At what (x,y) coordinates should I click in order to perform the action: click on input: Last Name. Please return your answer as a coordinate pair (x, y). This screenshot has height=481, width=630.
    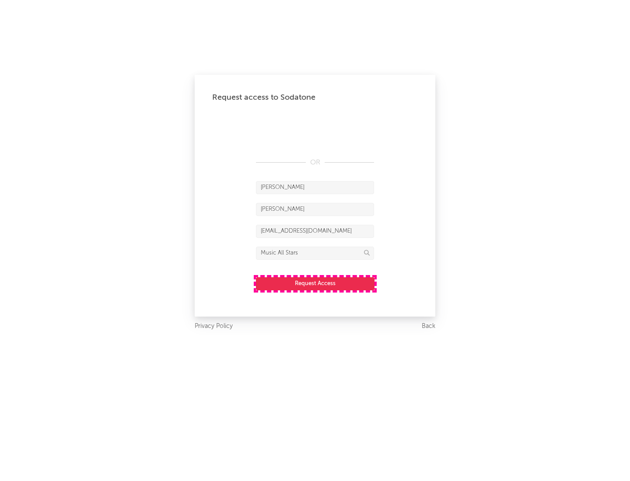
    Looking at the image, I should click on (315, 209).